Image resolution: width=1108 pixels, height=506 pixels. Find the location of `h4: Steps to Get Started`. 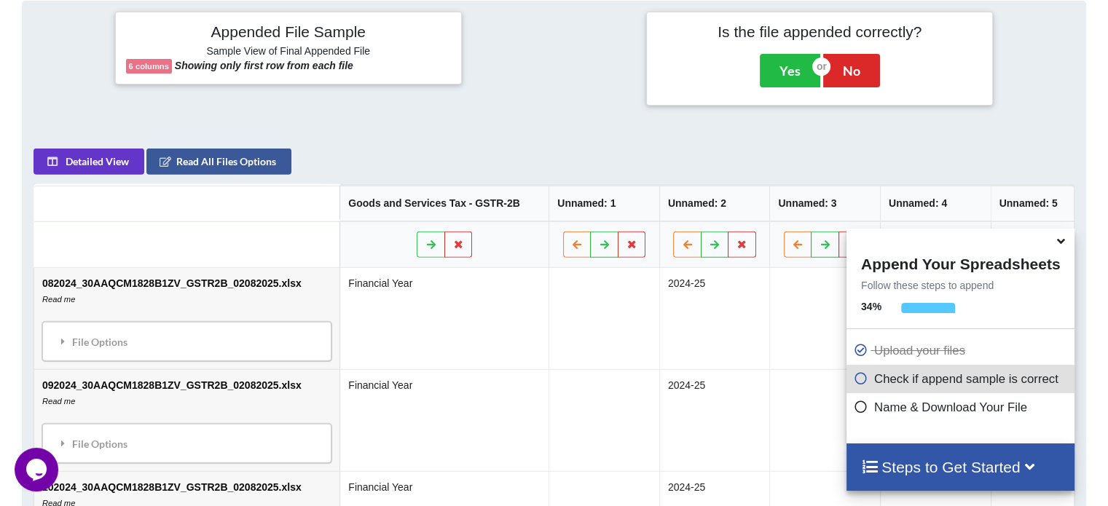

h4: Steps to Get Started is located at coordinates (960, 467).